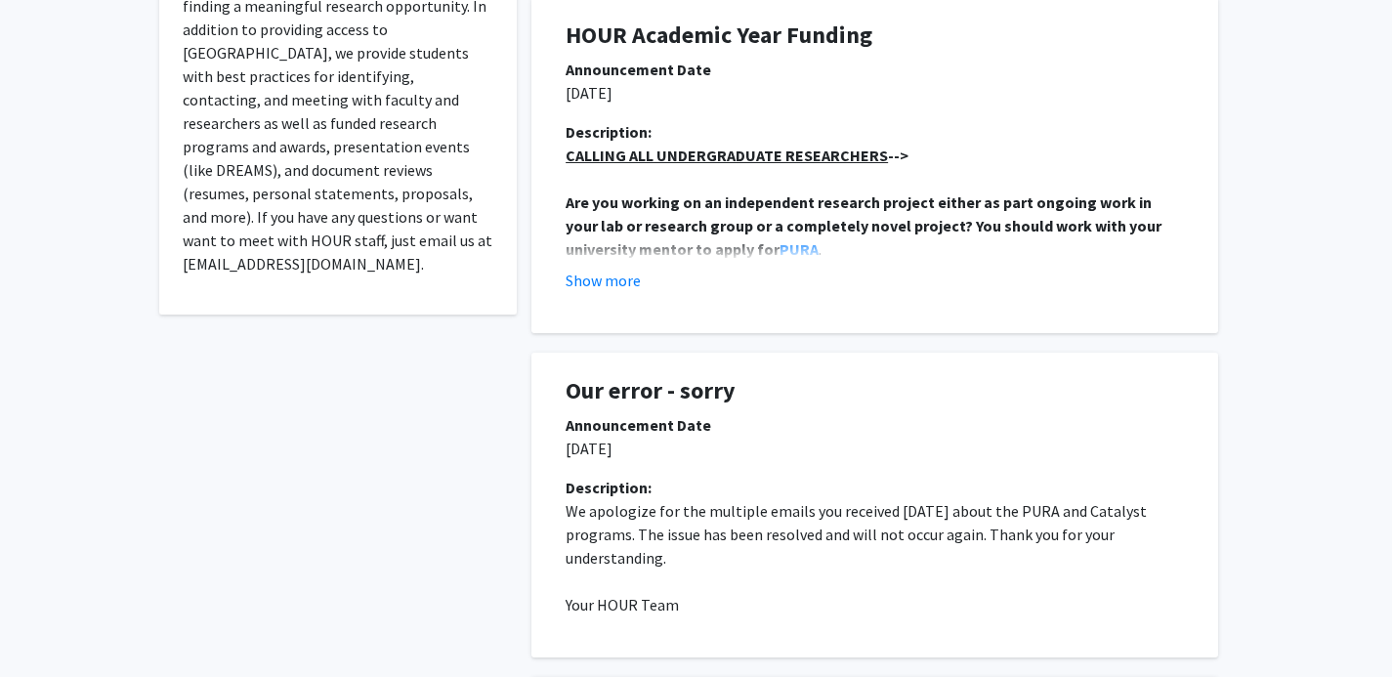  What do you see at coordinates (799, 249) in the screenshot?
I see `strong: PURA` at bounding box center [799, 249].